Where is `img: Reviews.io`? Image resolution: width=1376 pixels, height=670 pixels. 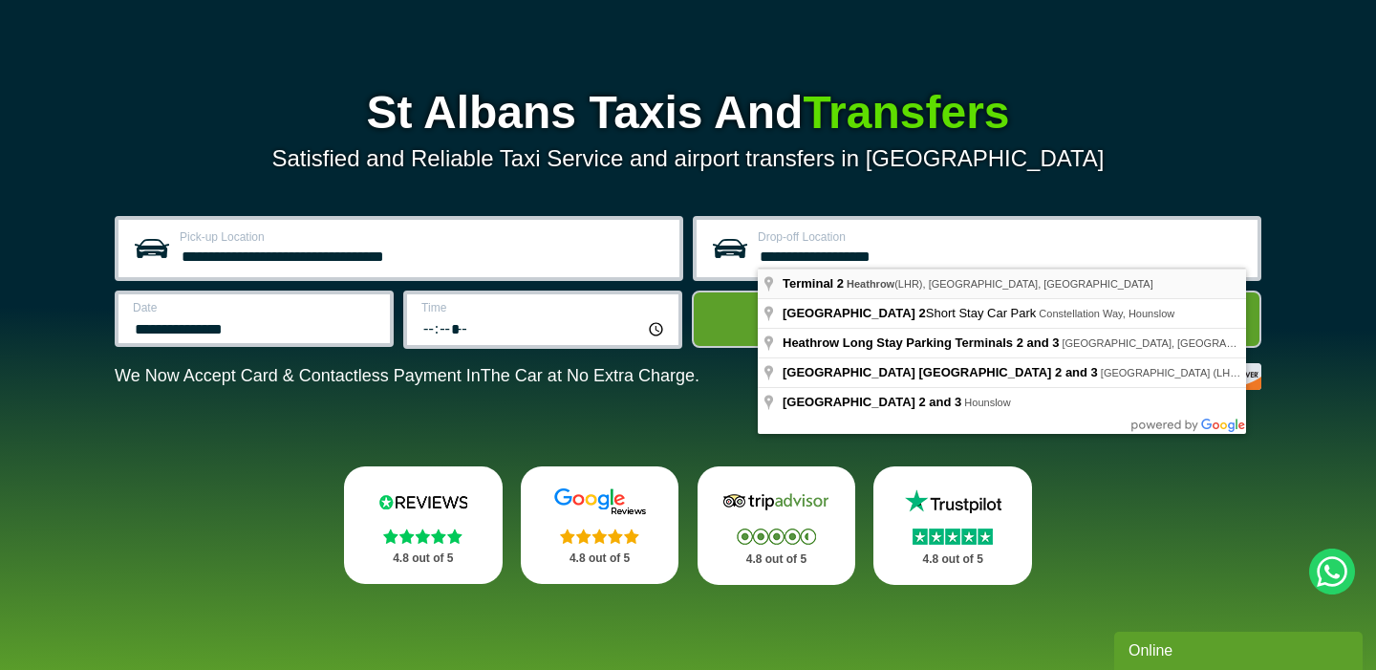 img: Reviews.io is located at coordinates (423, 502).